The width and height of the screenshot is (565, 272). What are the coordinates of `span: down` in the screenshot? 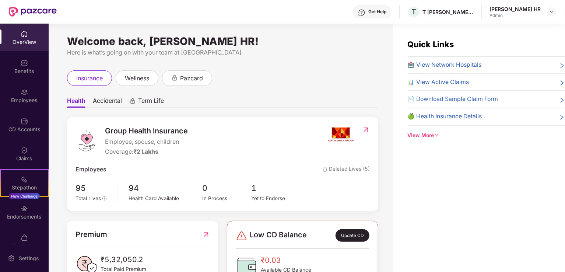 It's located at (437, 135).